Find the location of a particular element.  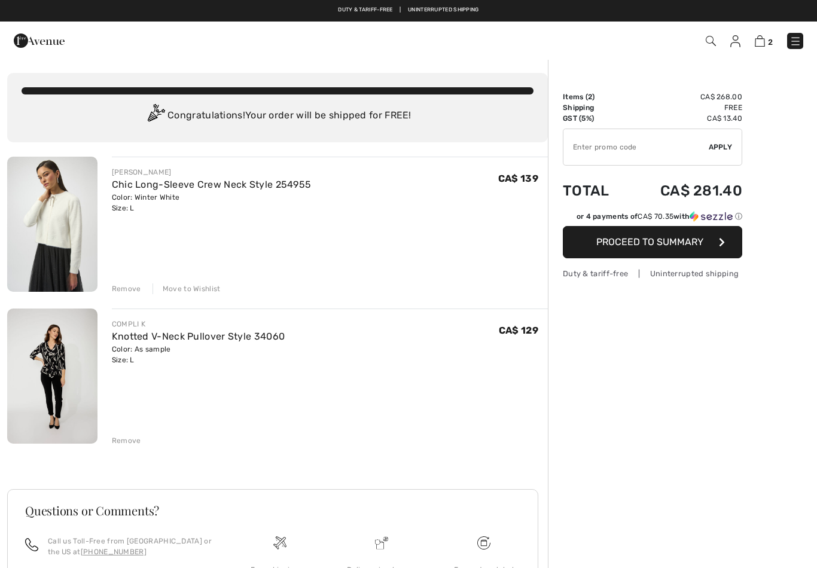

img: Delivery is a breeze since we pay the duties! is located at coordinates (381, 543).